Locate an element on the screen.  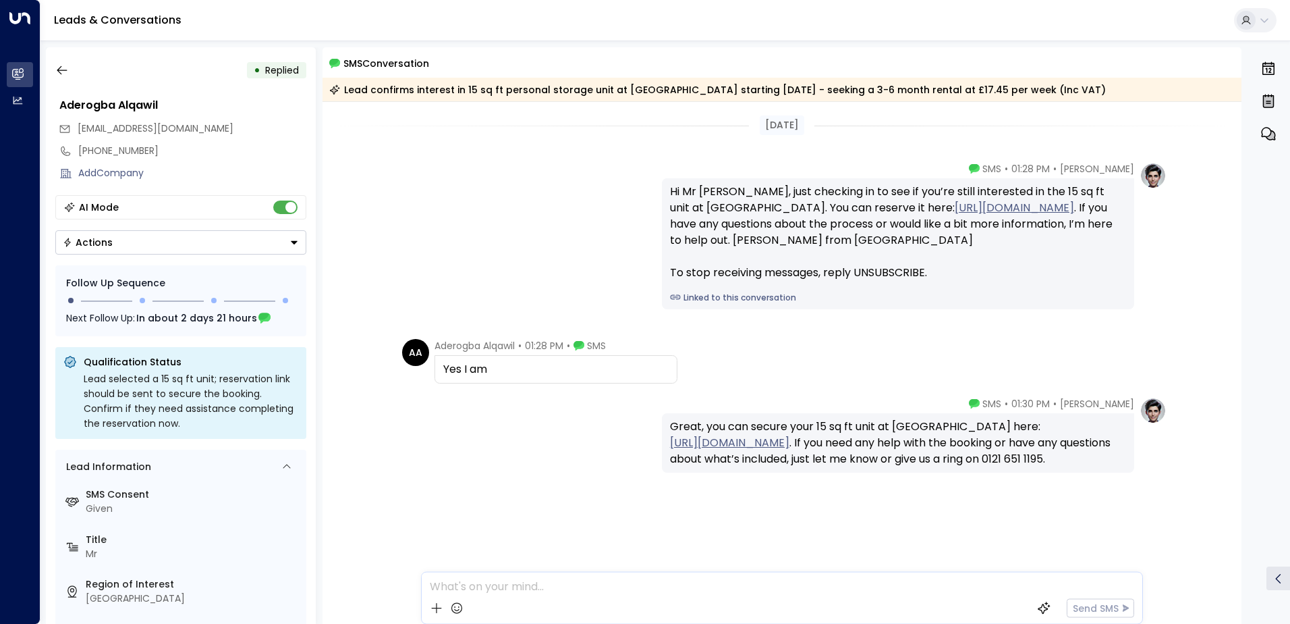
span: aderogba_adeyemi@yahoo.com is located at coordinates (155, 128).